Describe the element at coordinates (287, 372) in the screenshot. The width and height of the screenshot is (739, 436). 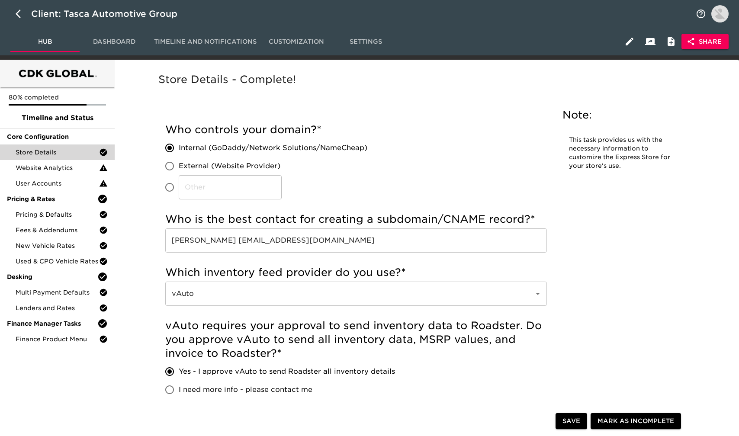
I see `span: Yes - I approve vAuto to send Roadster all inventory details` at that location.